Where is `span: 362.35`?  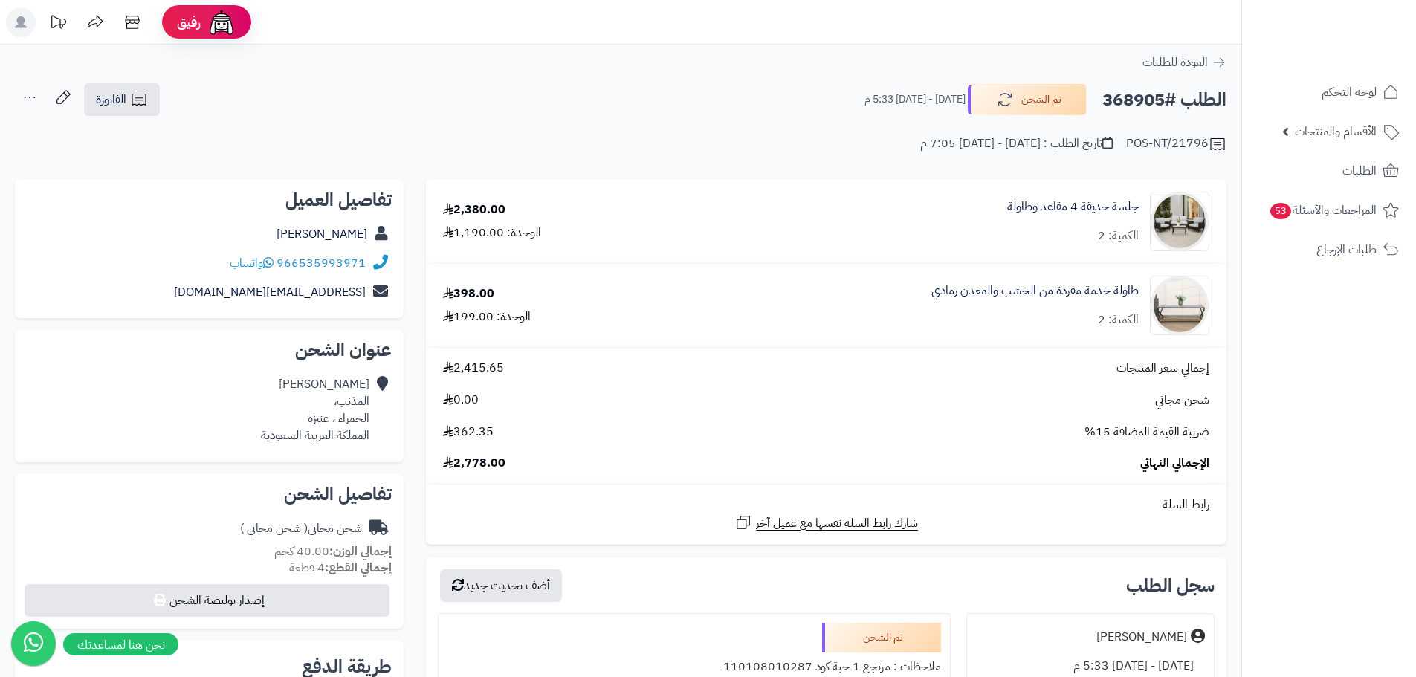
span: 362.35 is located at coordinates (468, 432).